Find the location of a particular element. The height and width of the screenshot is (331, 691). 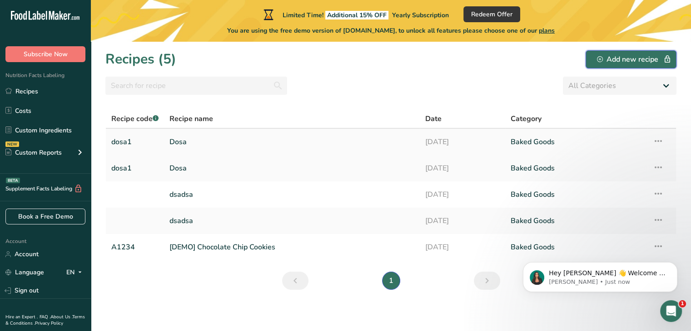

span: Category is located at coordinates (526, 119).